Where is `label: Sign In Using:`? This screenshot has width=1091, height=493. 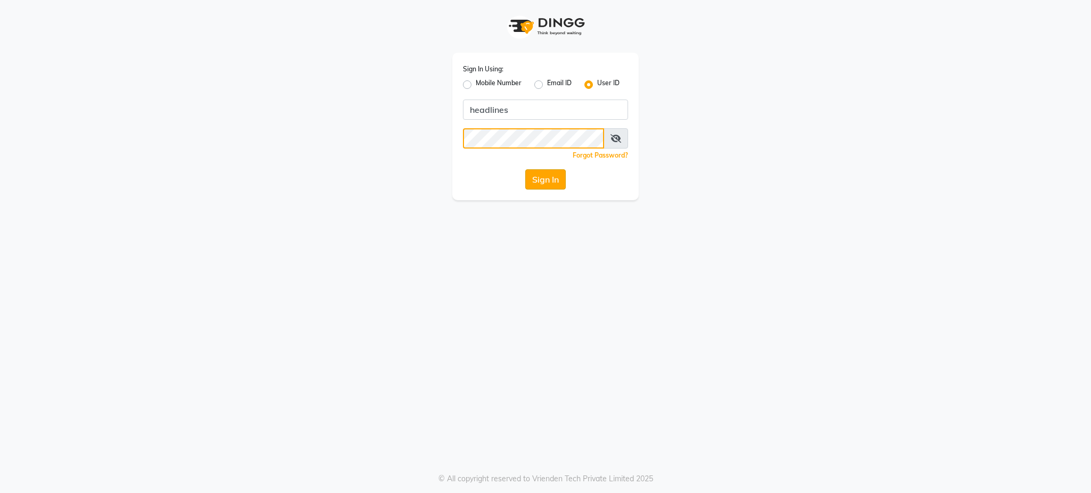 label: Sign In Using: is located at coordinates (483, 69).